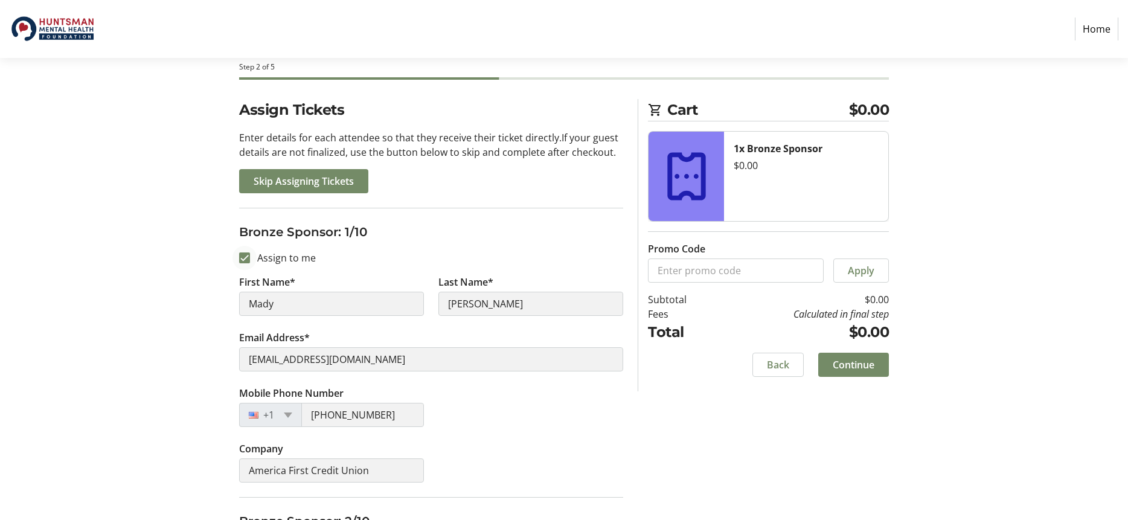 Image resolution: width=1128 pixels, height=520 pixels. I want to click on input: (201) 555-0123, so click(362, 415).